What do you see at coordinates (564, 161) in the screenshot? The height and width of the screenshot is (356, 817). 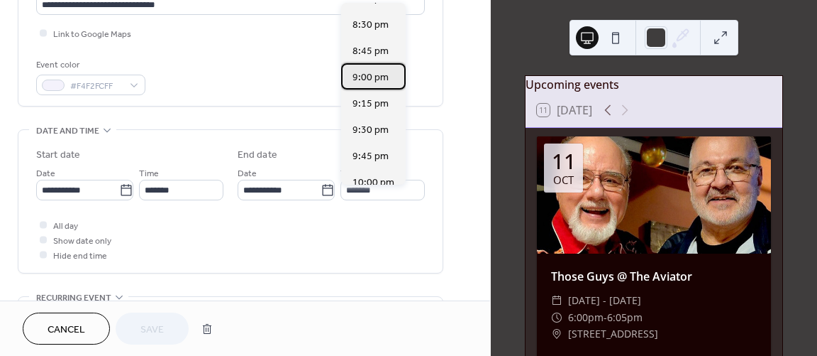 I see `div: 11` at bounding box center [564, 161].